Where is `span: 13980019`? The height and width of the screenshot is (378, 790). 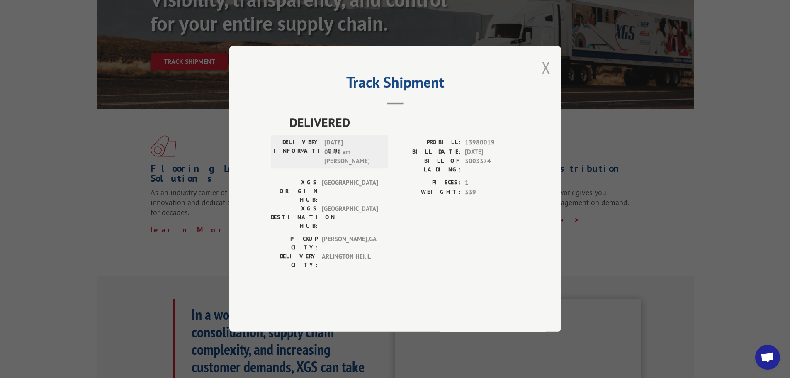 span: 13980019 is located at coordinates (492, 143).